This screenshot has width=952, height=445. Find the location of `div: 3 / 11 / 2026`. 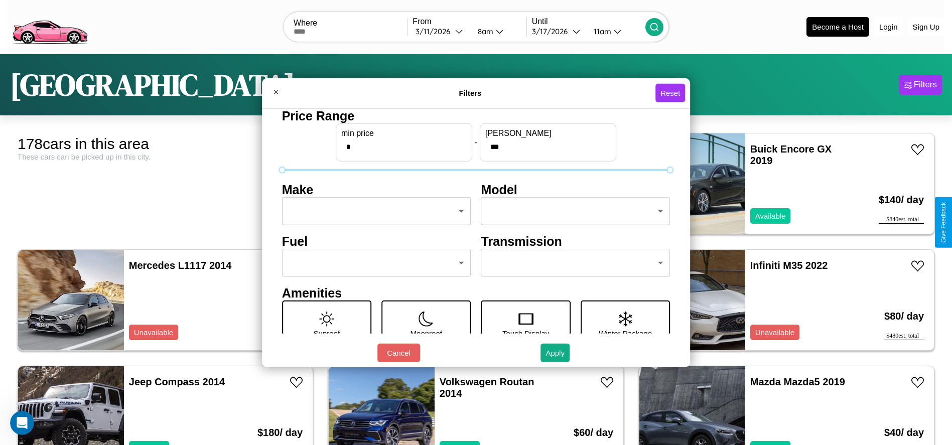

div: 3 / 11 / 2026 is located at coordinates (435, 31).